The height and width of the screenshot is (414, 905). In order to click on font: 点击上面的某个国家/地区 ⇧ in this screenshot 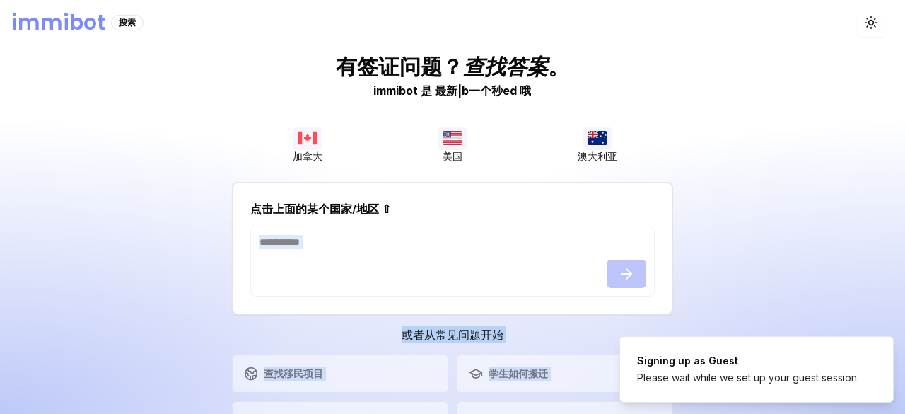, I will do `click(320, 209)`.